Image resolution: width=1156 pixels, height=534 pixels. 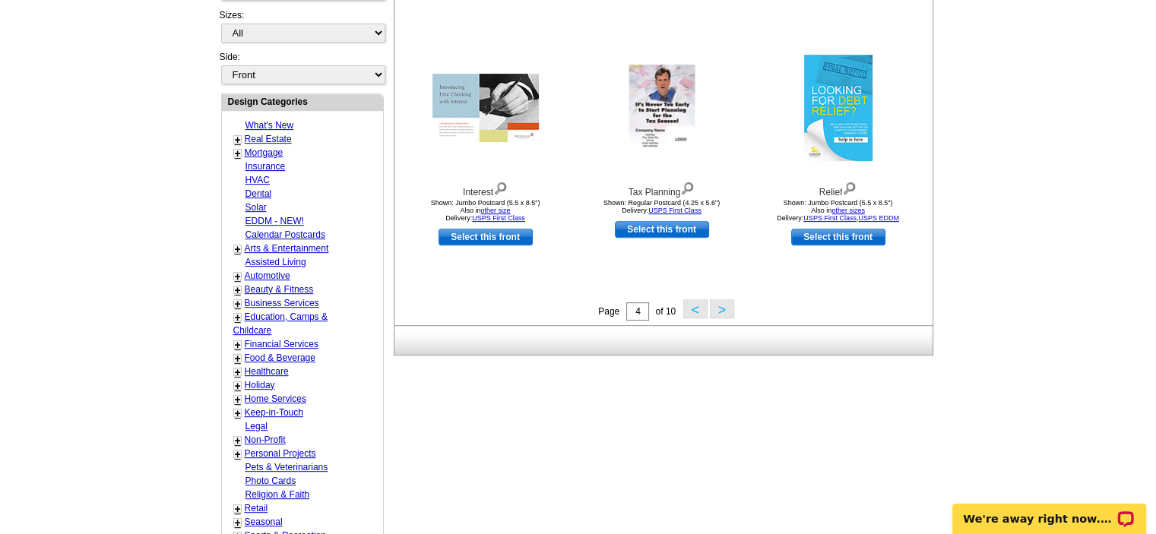 I want to click on a: What's New, so click(x=270, y=125).